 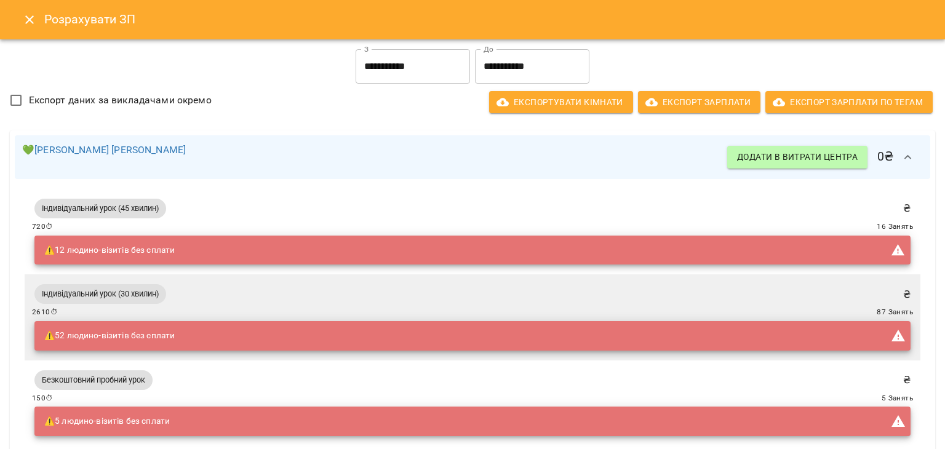 What do you see at coordinates (45, 313) in the screenshot?
I see `span: 2610 ⏱` at bounding box center [45, 313].